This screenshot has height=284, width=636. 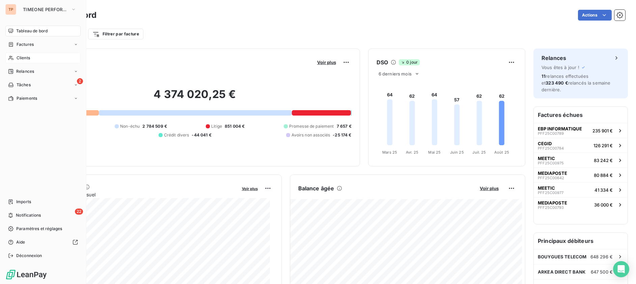 What do you see at coordinates (456, 152) in the screenshot?
I see `tspan: Juin 25` at bounding box center [456, 152].